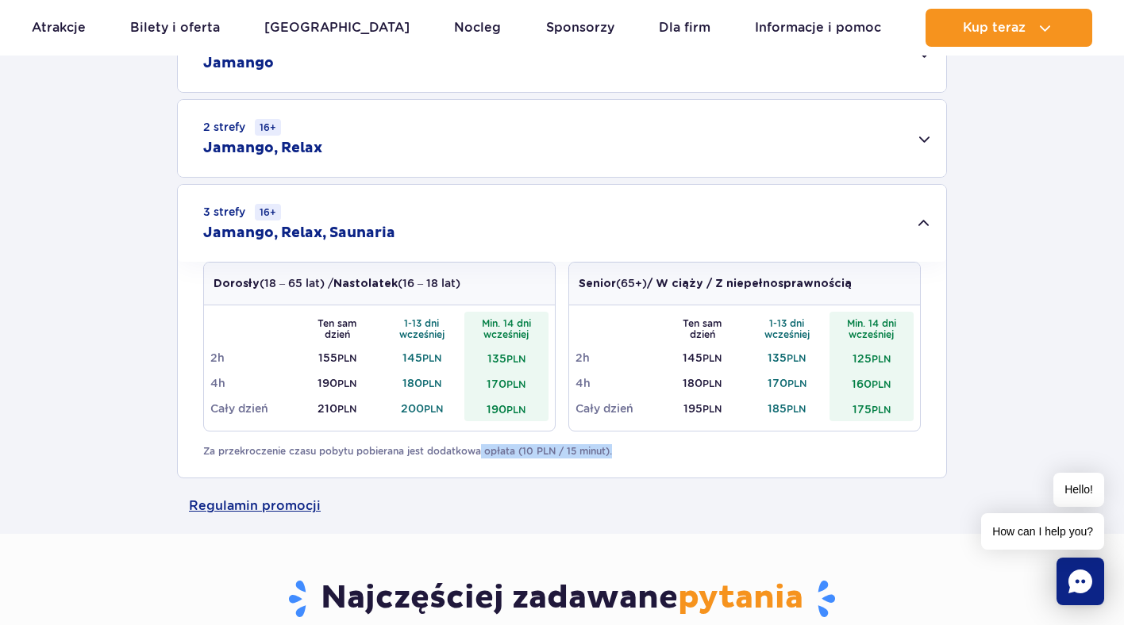 This screenshot has width=1124, height=625. What do you see at coordinates (175, 28) in the screenshot?
I see `a: Bilety i oferta` at bounding box center [175, 28].